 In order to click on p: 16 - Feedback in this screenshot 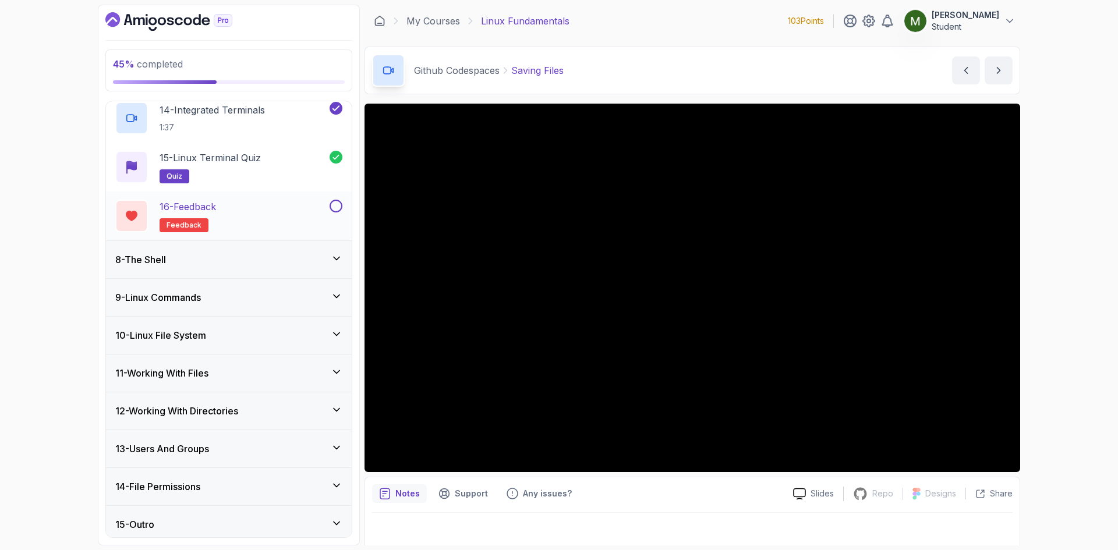, I will do `click(187, 207)`.